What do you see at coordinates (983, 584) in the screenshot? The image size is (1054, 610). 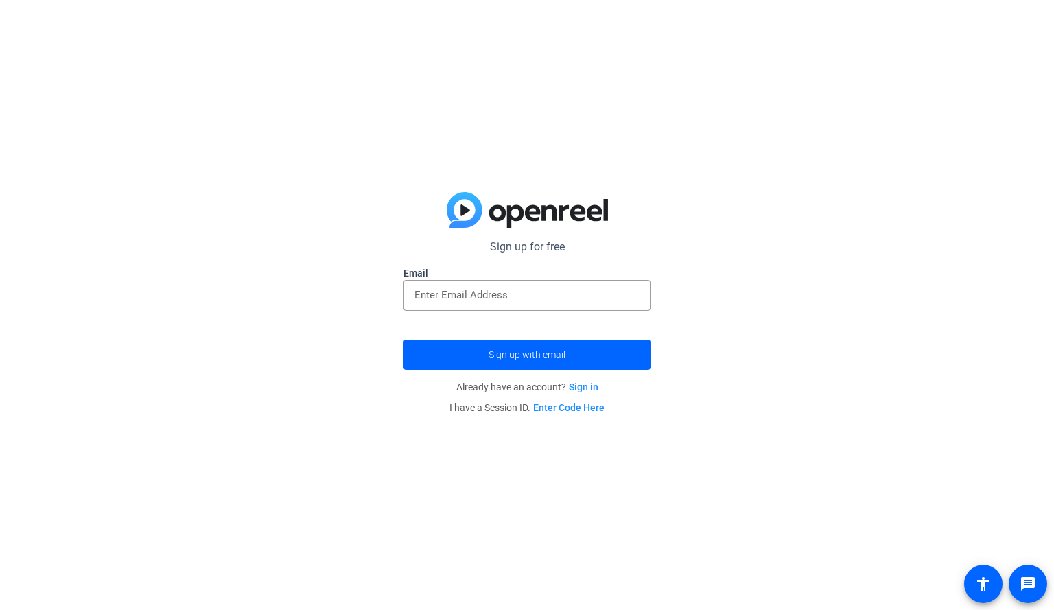 I see `mat-icon: accessibility` at bounding box center [983, 584].